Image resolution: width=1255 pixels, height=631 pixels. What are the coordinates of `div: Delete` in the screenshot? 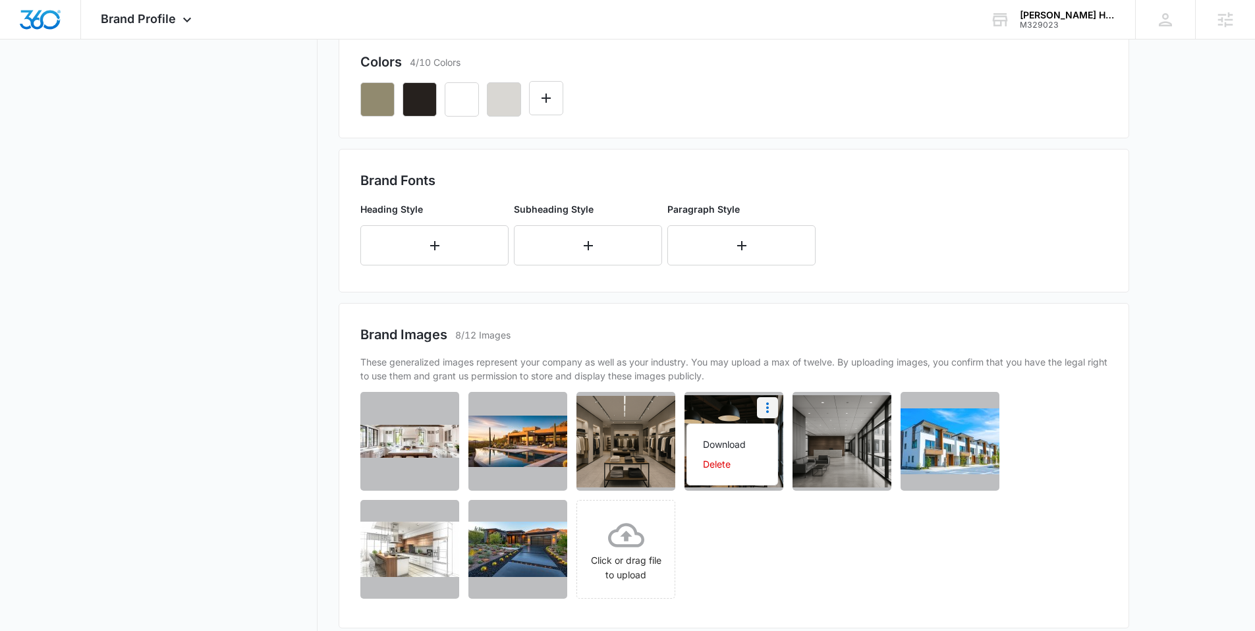 It's located at (724, 464).